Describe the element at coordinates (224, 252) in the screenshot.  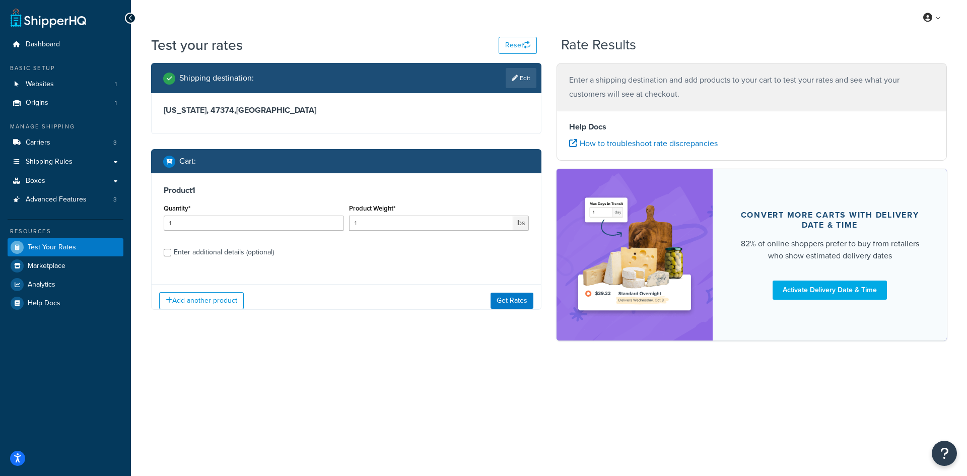
I see `div: Enter additional details (optional)` at that location.